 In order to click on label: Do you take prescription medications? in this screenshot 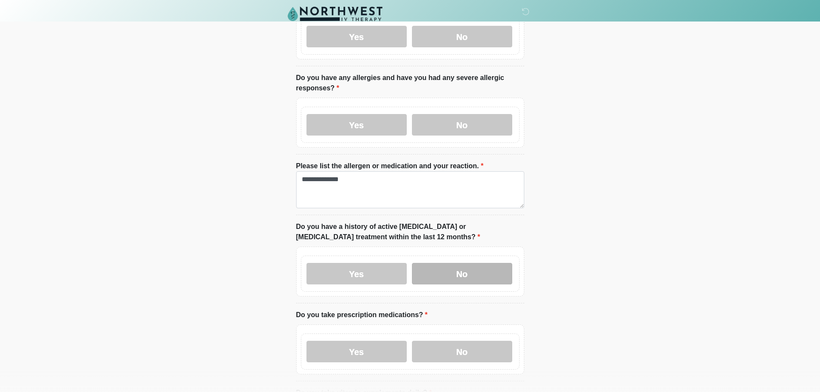, I will do `click(362, 315)`.